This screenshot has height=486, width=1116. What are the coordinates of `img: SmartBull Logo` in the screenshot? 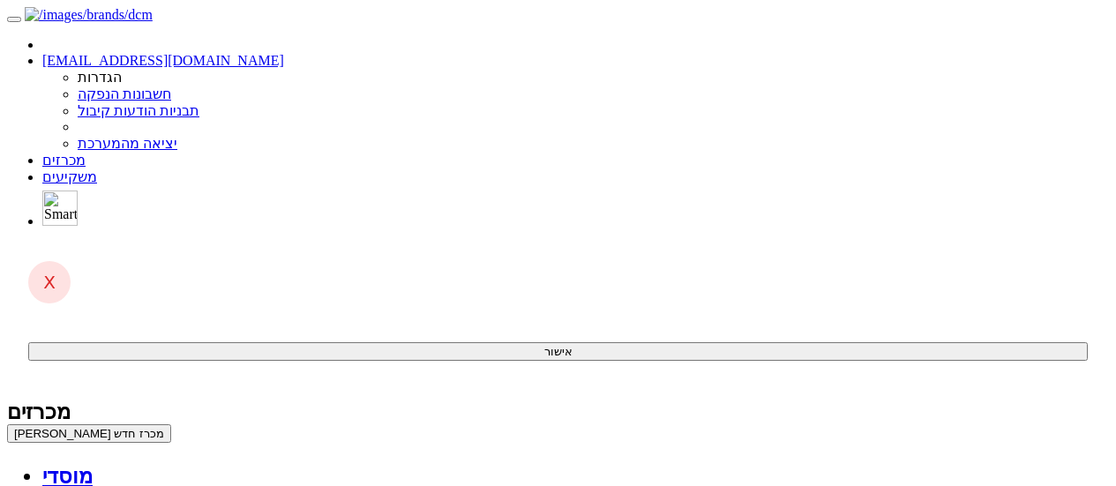 It's located at (60, 208).